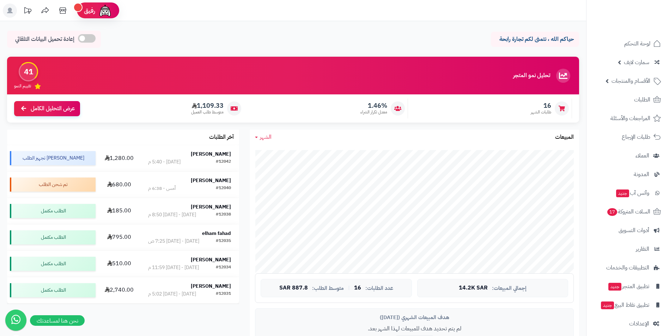  What do you see at coordinates (642, 156) in the screenshot?
I see `span: العملاء` at bounding box center [642, 156].